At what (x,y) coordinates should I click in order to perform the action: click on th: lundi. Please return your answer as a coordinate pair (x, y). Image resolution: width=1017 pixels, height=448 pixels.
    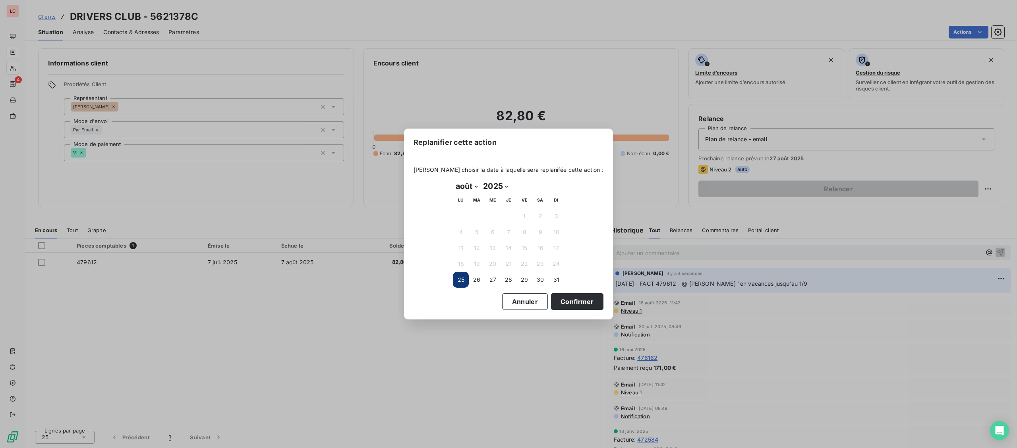
    Looking at the image, I should click on (461, 201).